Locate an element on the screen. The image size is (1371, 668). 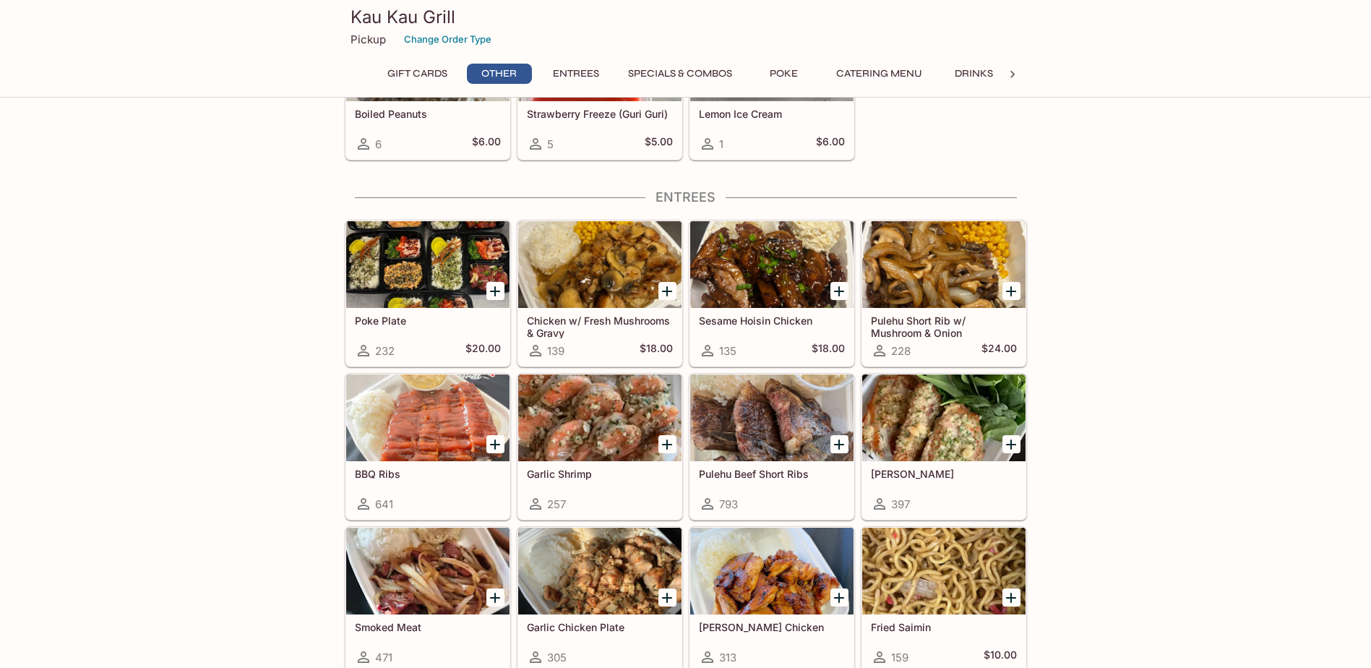
h5: Lemon Ice Cream is located at coordinates (772, 113).